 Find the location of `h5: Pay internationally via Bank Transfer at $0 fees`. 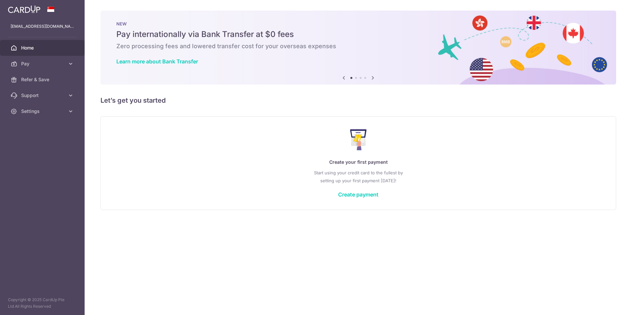

h5: Pay internationally via Bank Transfer at $0 fees is located at coordinates (358, 34).